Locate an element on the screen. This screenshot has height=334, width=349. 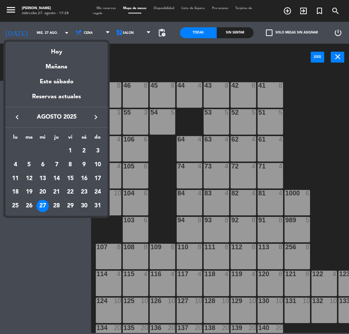
td: 12 de agosto de 2025 is located at coordinates (29, 179).